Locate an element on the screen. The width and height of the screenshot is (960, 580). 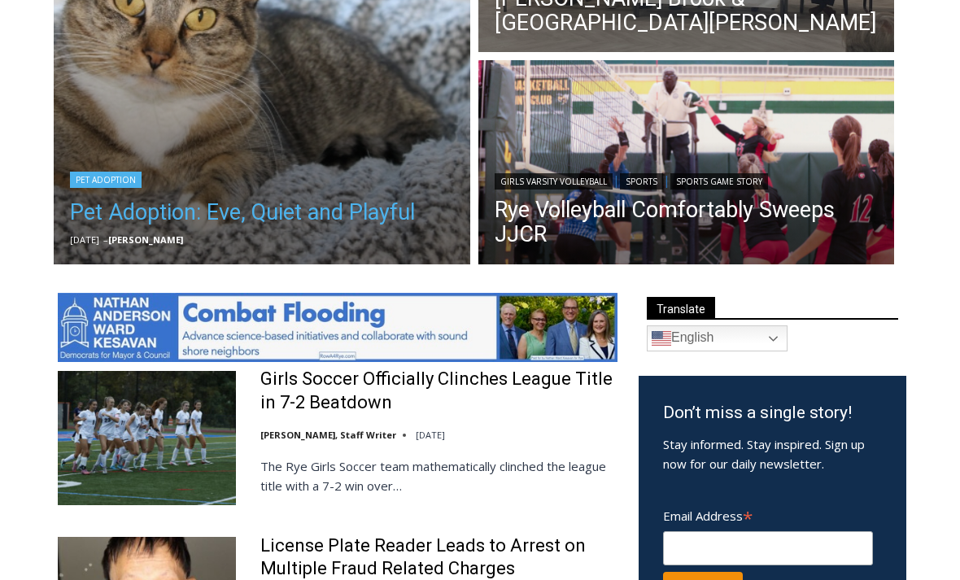
img: en is located at coordinates (661, 338).